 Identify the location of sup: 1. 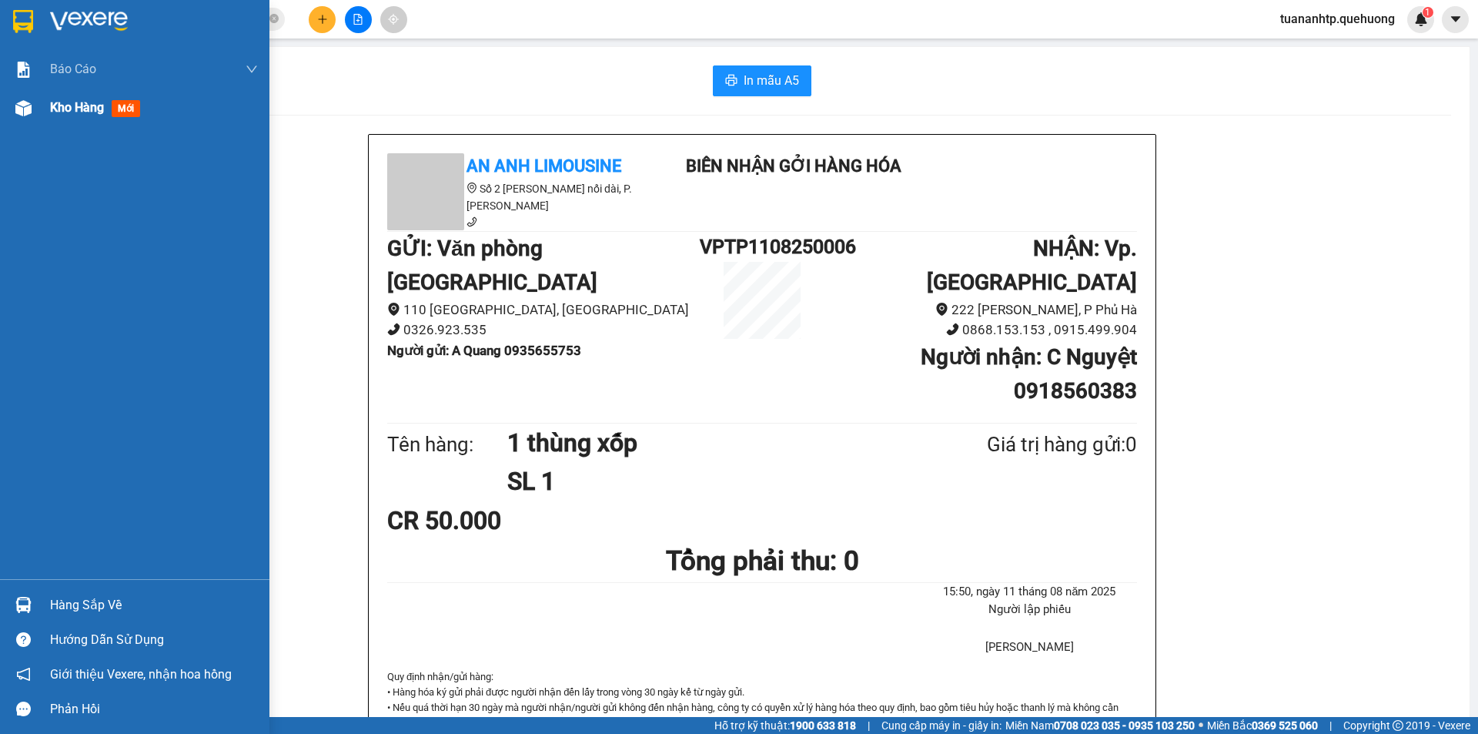
(1428, 12).